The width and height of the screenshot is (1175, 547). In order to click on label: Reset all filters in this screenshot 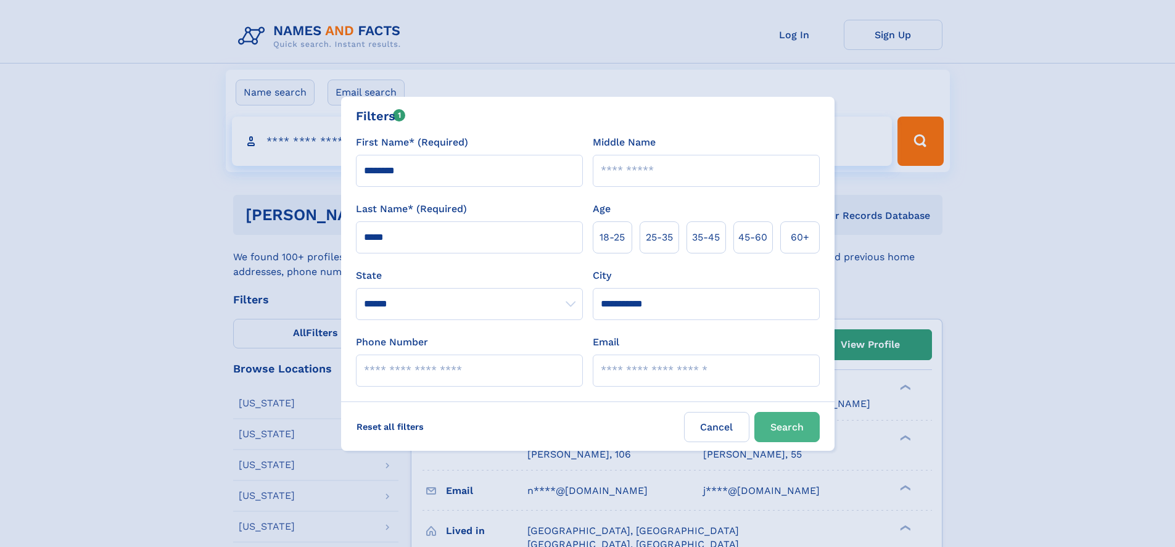, I will do `click(390, 427)`.